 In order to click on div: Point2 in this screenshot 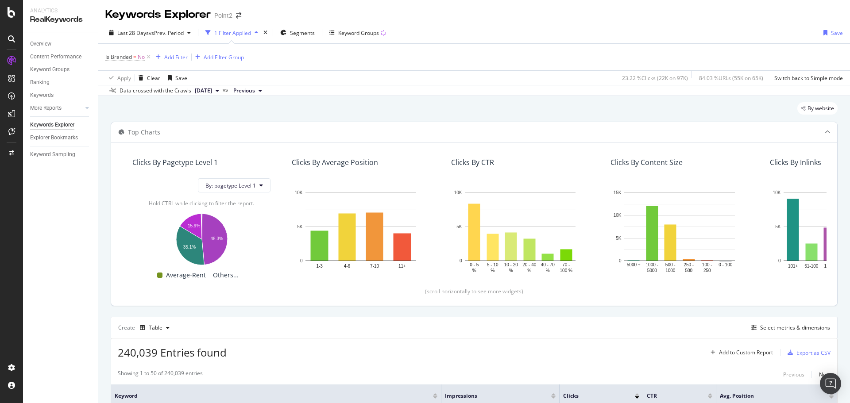, I will do `click(223, 15)`.